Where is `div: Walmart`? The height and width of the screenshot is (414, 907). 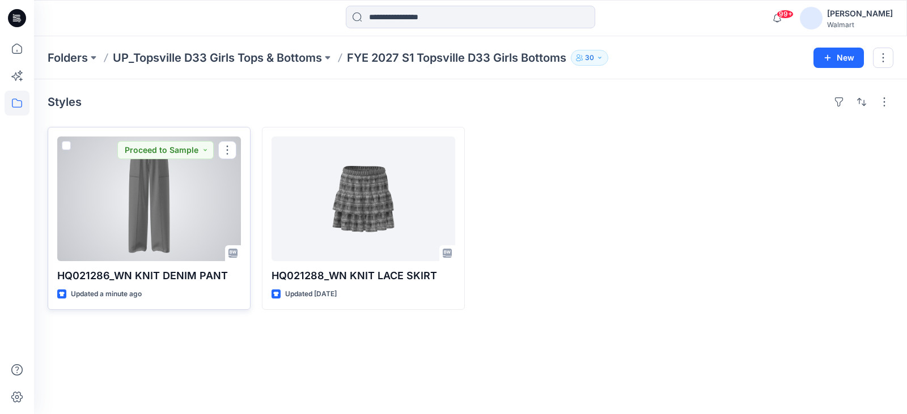 div: Walmart is located at coordinates (860, 24).